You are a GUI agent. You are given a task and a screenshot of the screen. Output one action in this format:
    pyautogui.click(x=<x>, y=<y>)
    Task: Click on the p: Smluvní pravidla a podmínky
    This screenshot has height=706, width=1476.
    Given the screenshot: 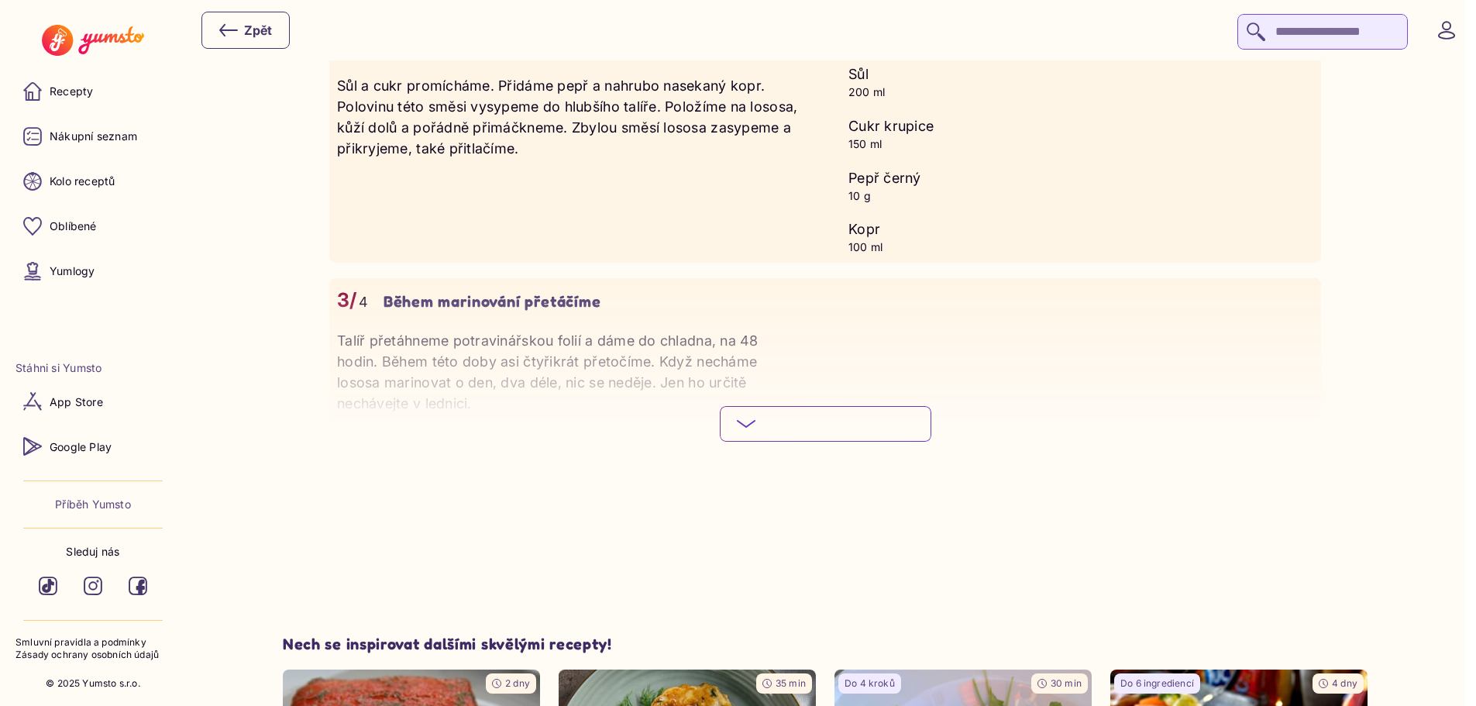 What is the action you would take?
    pyautogui.click(x=93, y=642)
    